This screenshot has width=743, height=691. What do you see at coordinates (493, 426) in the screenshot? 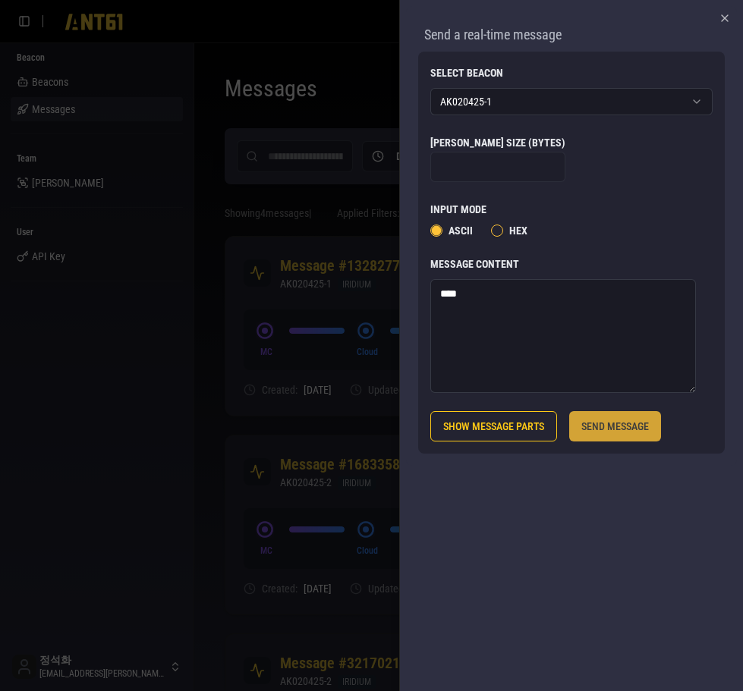
I see `button: SHOW MESSAGE PARTS` at bounding box center [493, 426].